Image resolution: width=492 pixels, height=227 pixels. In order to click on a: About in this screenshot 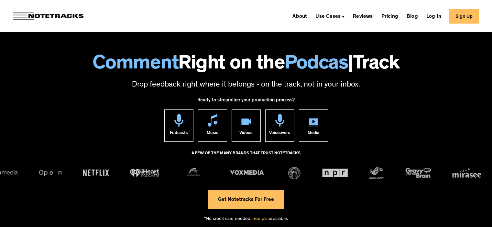, I will do `click(299, 16)`.